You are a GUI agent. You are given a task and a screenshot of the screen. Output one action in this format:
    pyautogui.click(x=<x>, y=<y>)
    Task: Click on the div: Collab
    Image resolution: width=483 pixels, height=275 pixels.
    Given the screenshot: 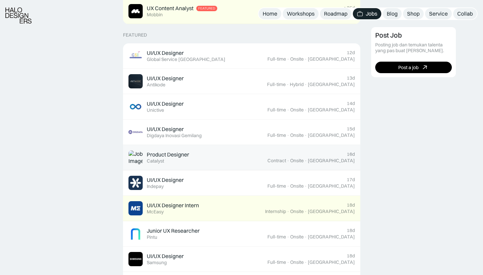 What is the action you would take?
    pyautogui.click(x=465, y=14)
    